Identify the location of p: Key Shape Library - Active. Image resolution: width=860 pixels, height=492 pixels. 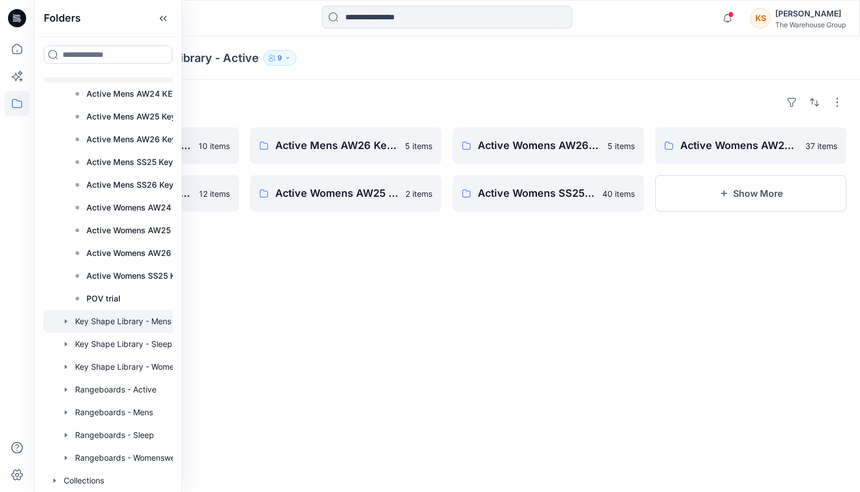
(186, 58).